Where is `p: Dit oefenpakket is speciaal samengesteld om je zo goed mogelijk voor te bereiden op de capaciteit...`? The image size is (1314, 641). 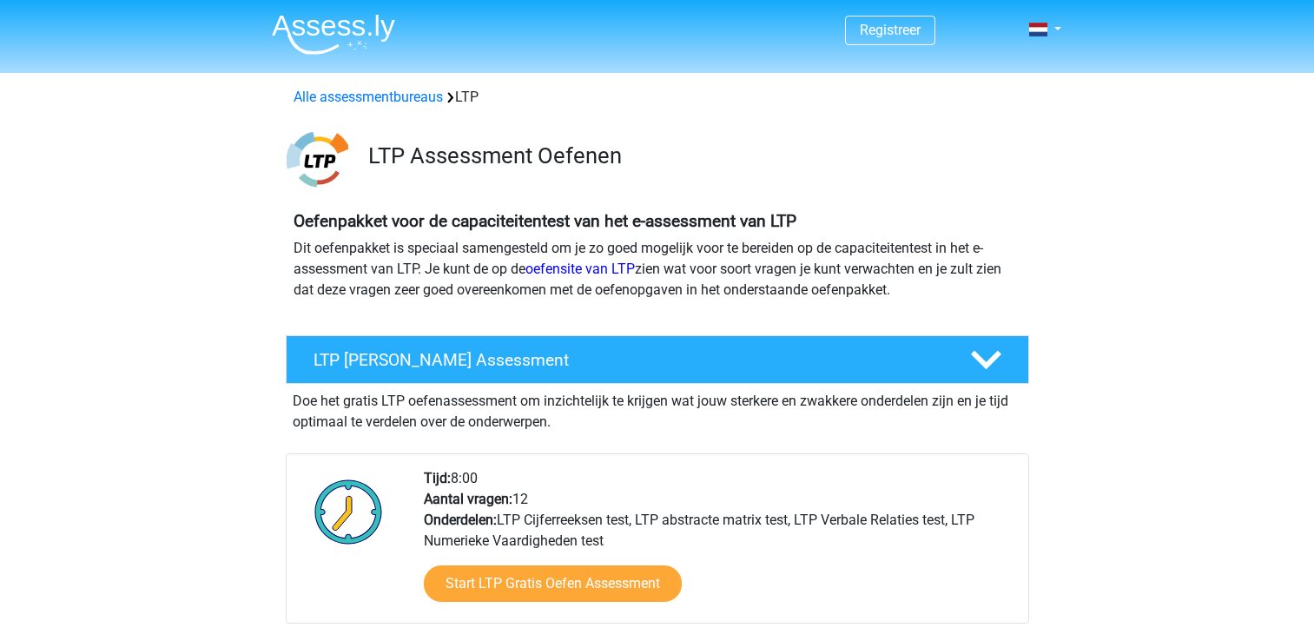 p: Dit oefenpakket is speciaal samengesteld om je zo goed mogelijk voor te bereiden op de capaciteit... is located at coordinates (657, 269).